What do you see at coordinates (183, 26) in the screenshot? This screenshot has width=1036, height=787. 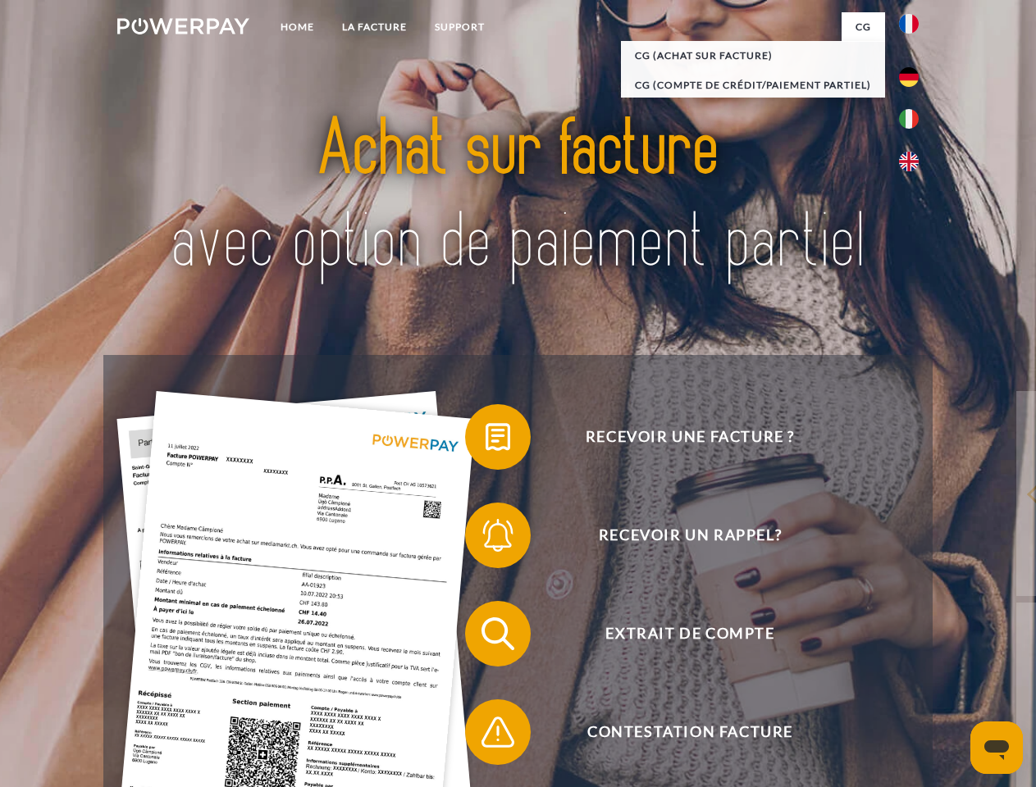 I see `img: logo-powerpay-white.svg` at bounding box center [183, 26].